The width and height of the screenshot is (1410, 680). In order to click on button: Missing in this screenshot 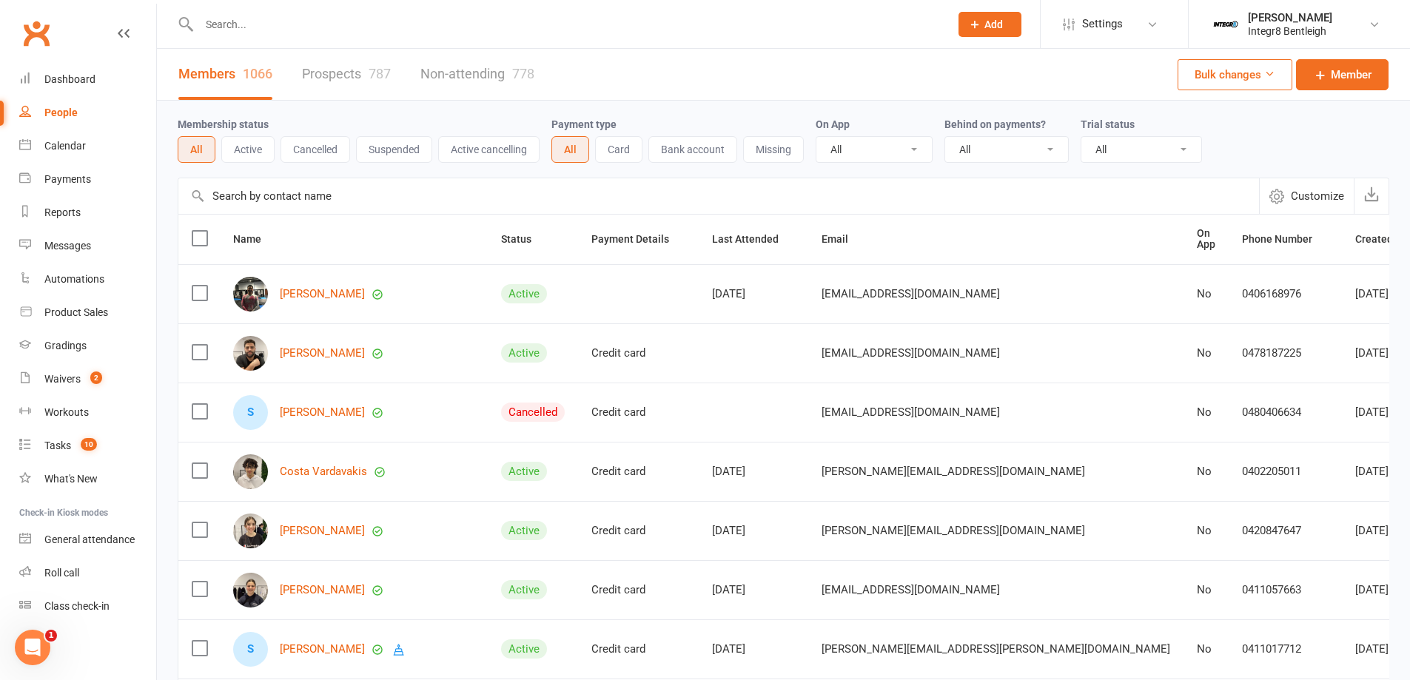, I will do `click(774, 150)`.